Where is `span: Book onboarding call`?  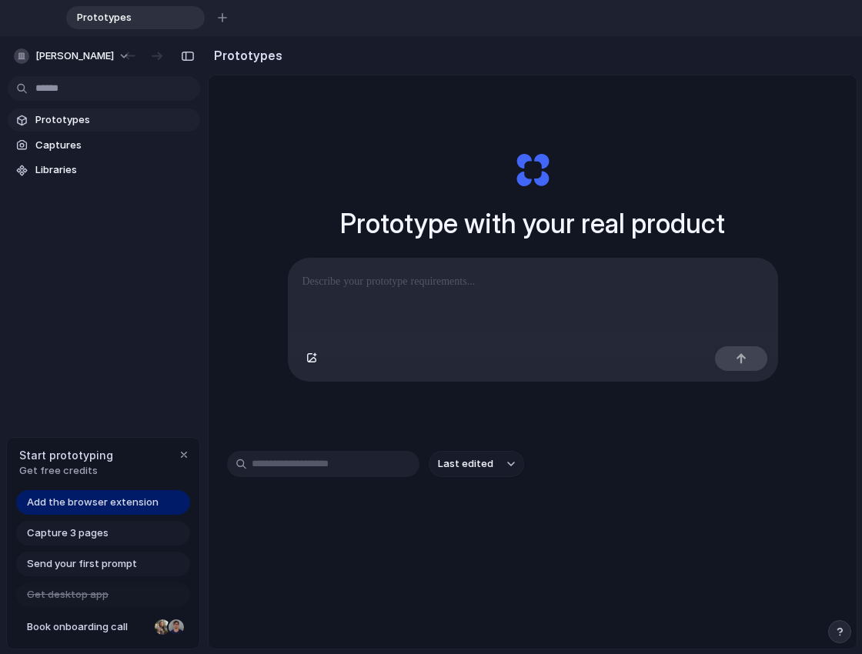 span: Book onboarding call is located at coordinates (88, 628).